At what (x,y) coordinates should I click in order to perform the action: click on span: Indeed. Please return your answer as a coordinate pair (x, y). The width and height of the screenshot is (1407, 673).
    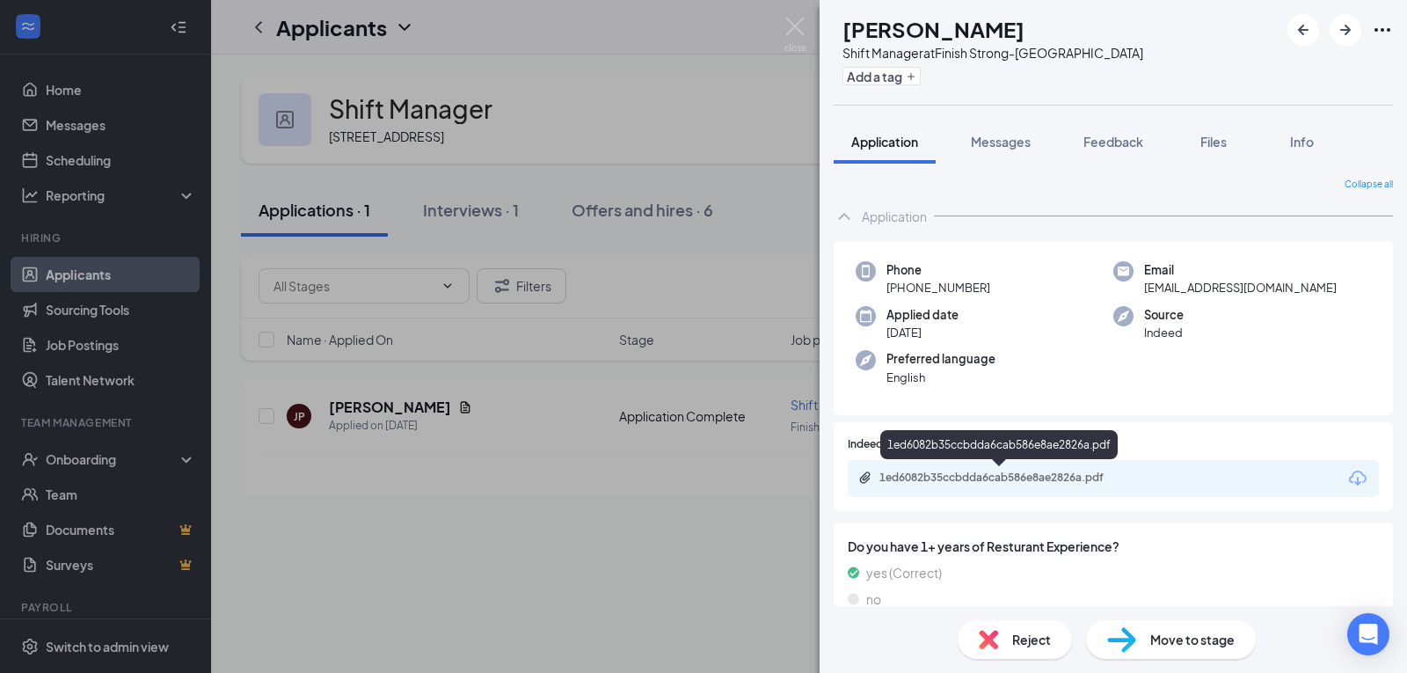
    Looking at the image, I should click on (1164, 333).